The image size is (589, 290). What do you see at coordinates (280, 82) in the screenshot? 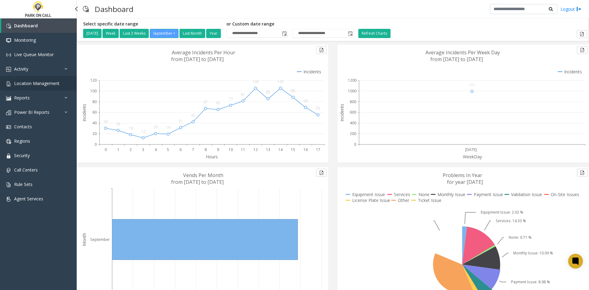
I see `text: 105` at bounding box center [280, 82].